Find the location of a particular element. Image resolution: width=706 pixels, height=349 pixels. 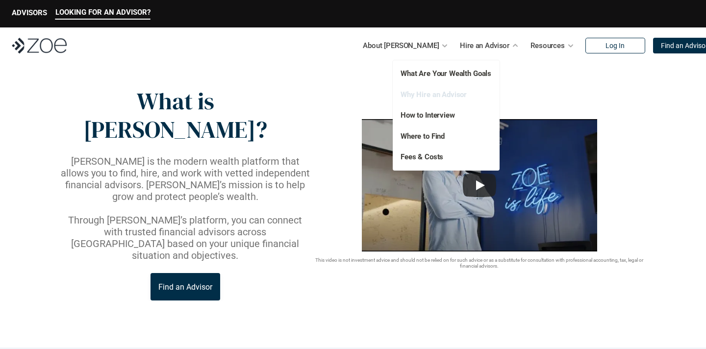

img: sddefault.webp is located at coordinates (480, 185).